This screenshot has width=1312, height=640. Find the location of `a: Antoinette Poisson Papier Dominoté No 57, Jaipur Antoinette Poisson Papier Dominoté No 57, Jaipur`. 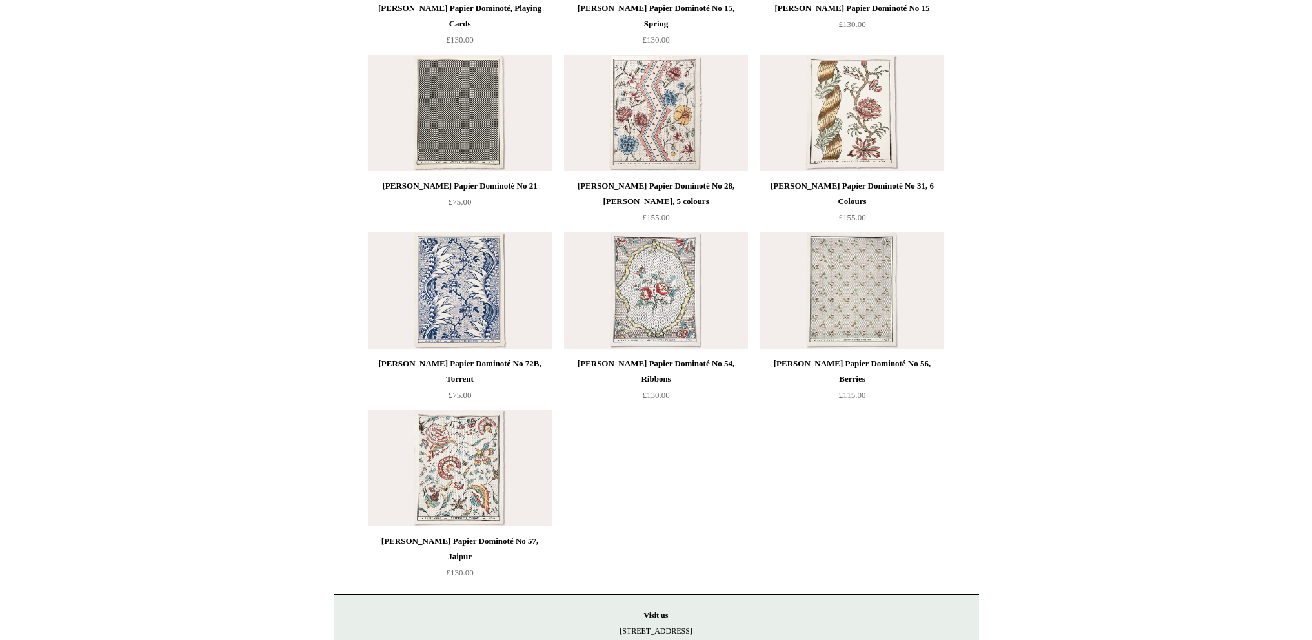

a: Antoinette Poisson Papier Dominoté No 57, Jaipur Antoinette Poisson Papier Dominoté No 57, Jaipur is located at coordinates (460, 468).